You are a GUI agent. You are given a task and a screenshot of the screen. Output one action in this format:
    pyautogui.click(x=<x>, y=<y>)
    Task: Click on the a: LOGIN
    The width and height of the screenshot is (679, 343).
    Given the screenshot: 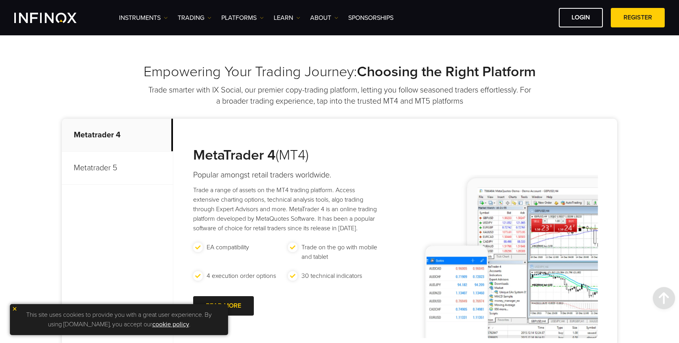 What is the action you would take?
    pyautogui.click(x=580, y=17)
    